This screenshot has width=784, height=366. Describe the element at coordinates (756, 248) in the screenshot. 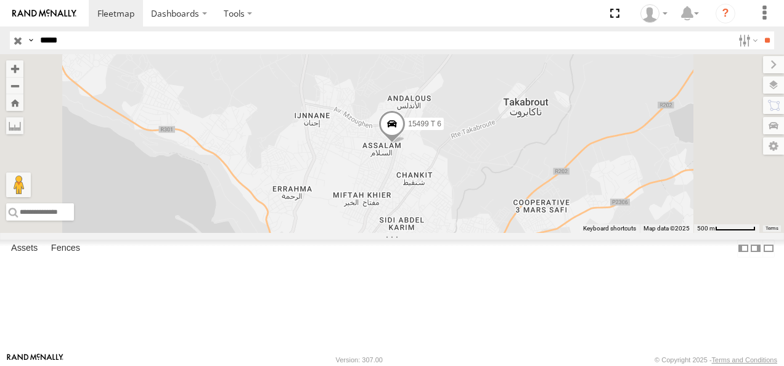

I see `label: Dock Summary Table to the Right` at that location.